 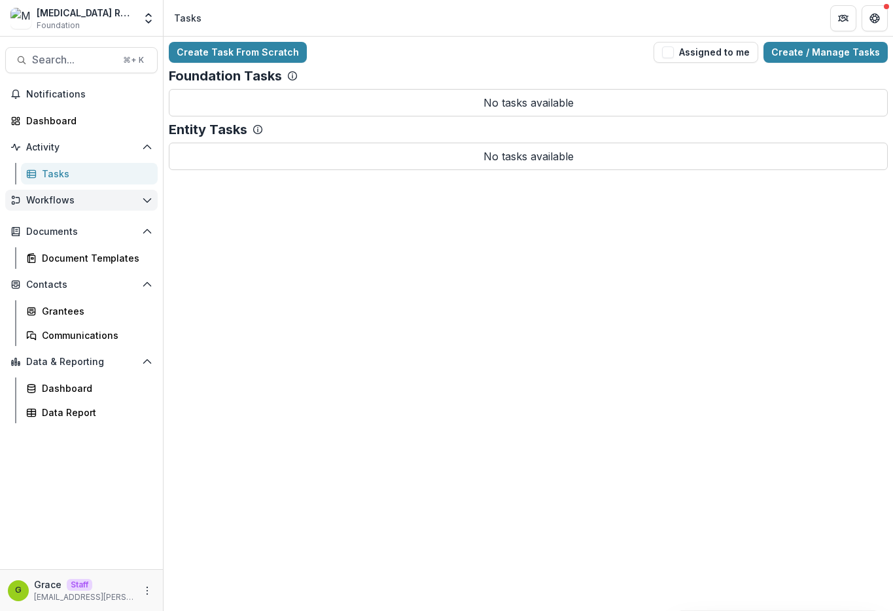 I want to click on a: Create Task From Scratch, so click(x=237, y=52).